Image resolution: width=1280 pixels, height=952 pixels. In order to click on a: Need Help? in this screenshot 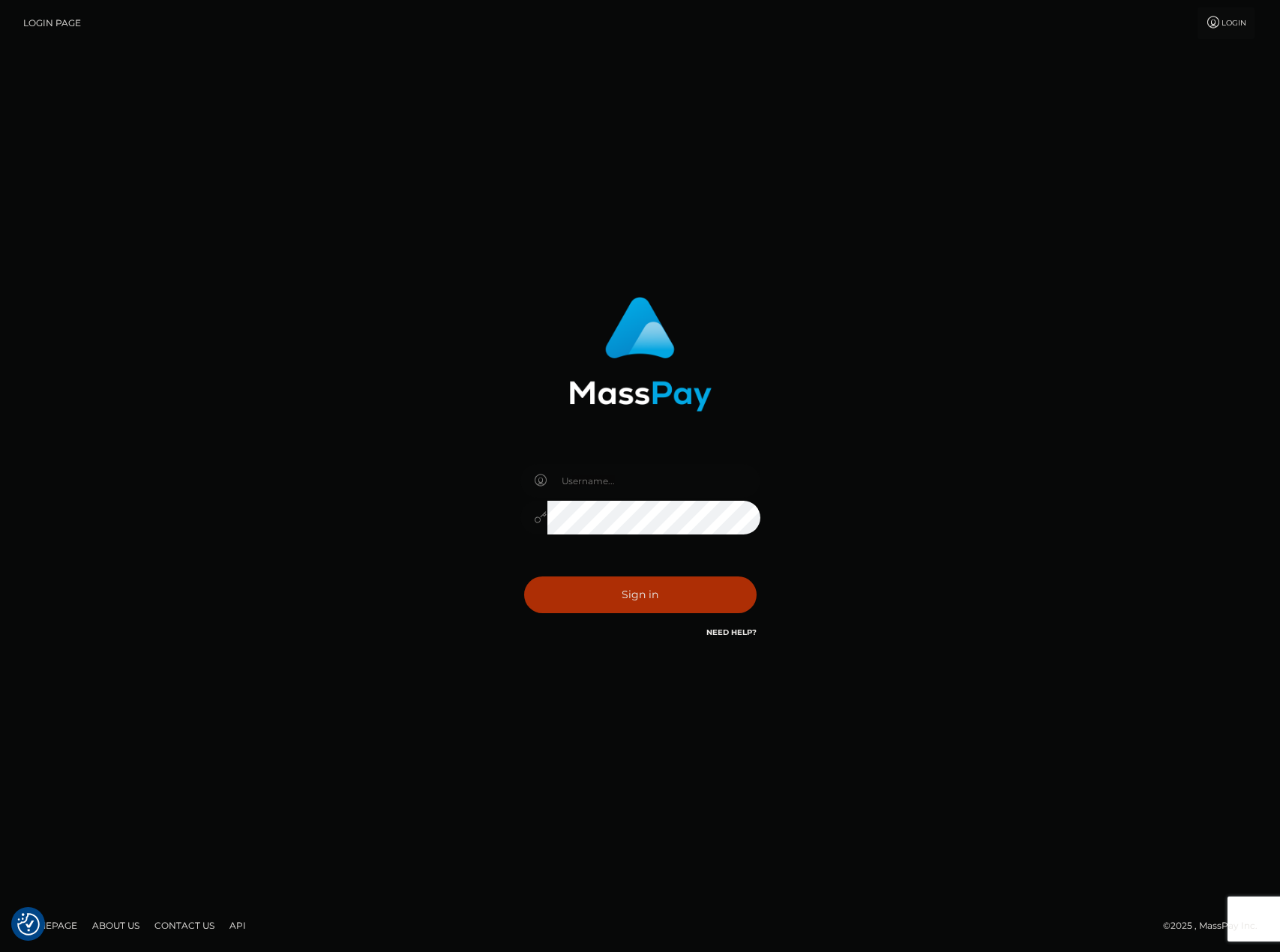, I will do `click(731, 632)`.